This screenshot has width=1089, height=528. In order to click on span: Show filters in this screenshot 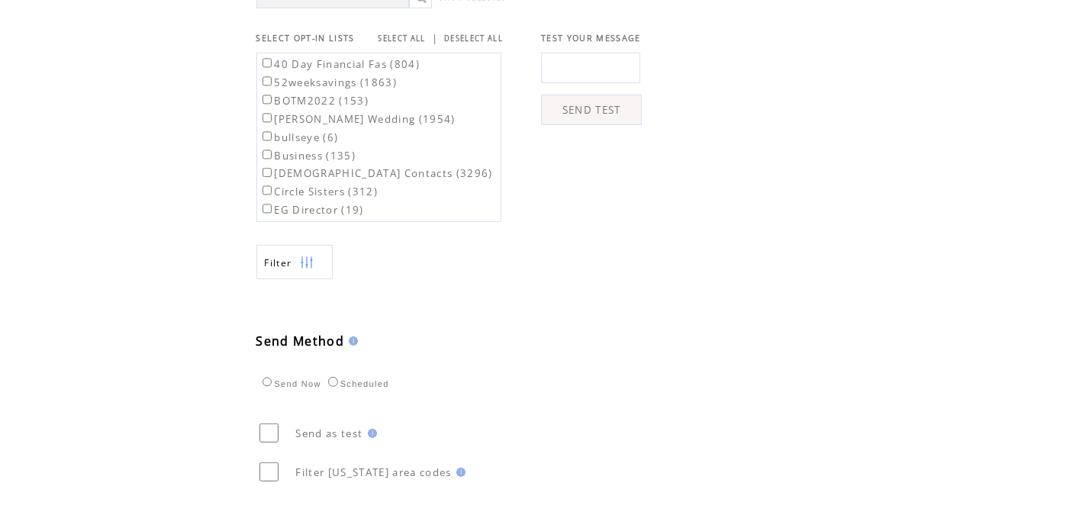, I will do `click(279, 263)`.